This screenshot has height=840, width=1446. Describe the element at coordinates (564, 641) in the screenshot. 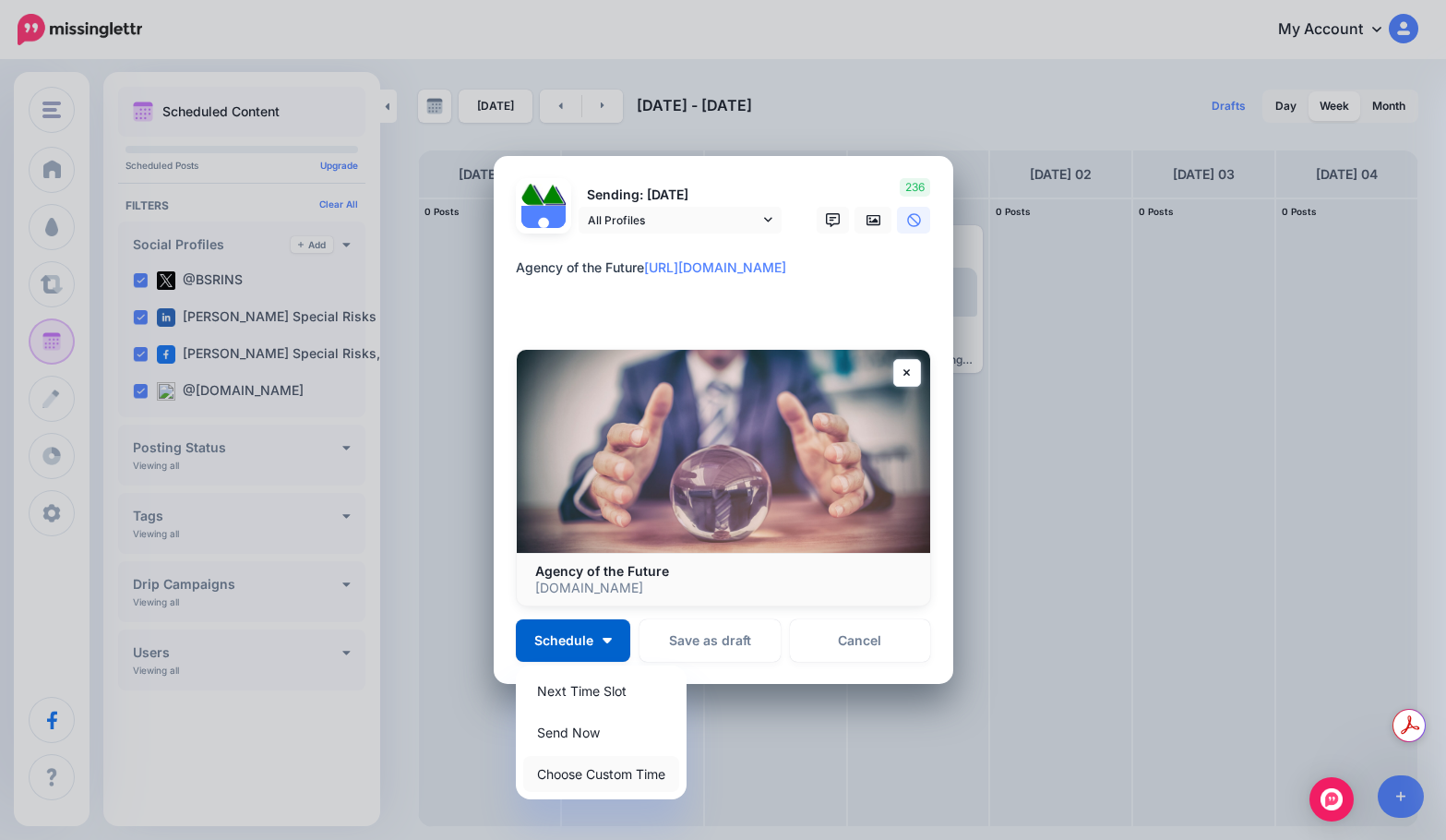

I see `span: Schedule` at that location.